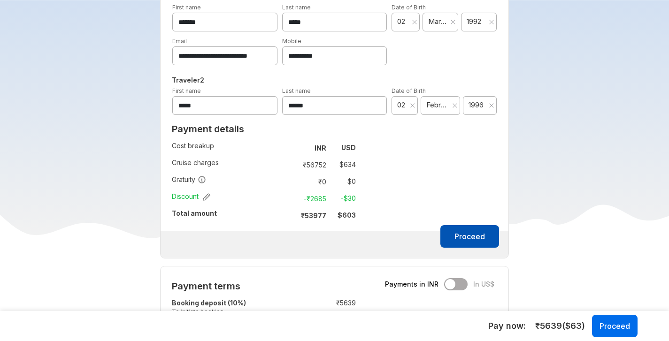 The width and height of the screenshot is (669, 341). Describe the element at coordinates (320, 148) in the screenshot. I see `strong: INR` at that location.